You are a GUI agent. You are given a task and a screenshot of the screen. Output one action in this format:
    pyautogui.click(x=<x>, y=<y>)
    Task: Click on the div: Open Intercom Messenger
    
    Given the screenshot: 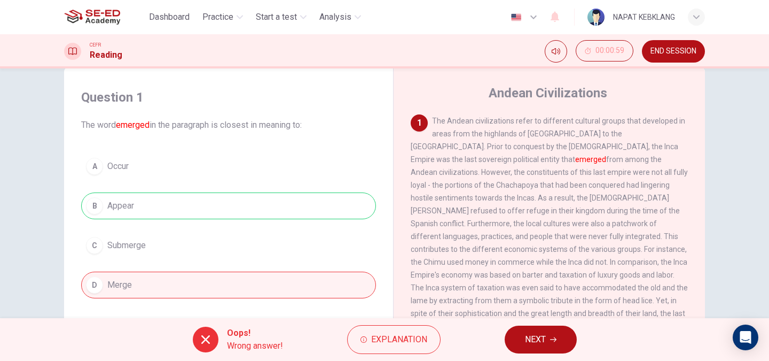 What is the action you would take?
    pyautogui.click(x=746, y=337)
    